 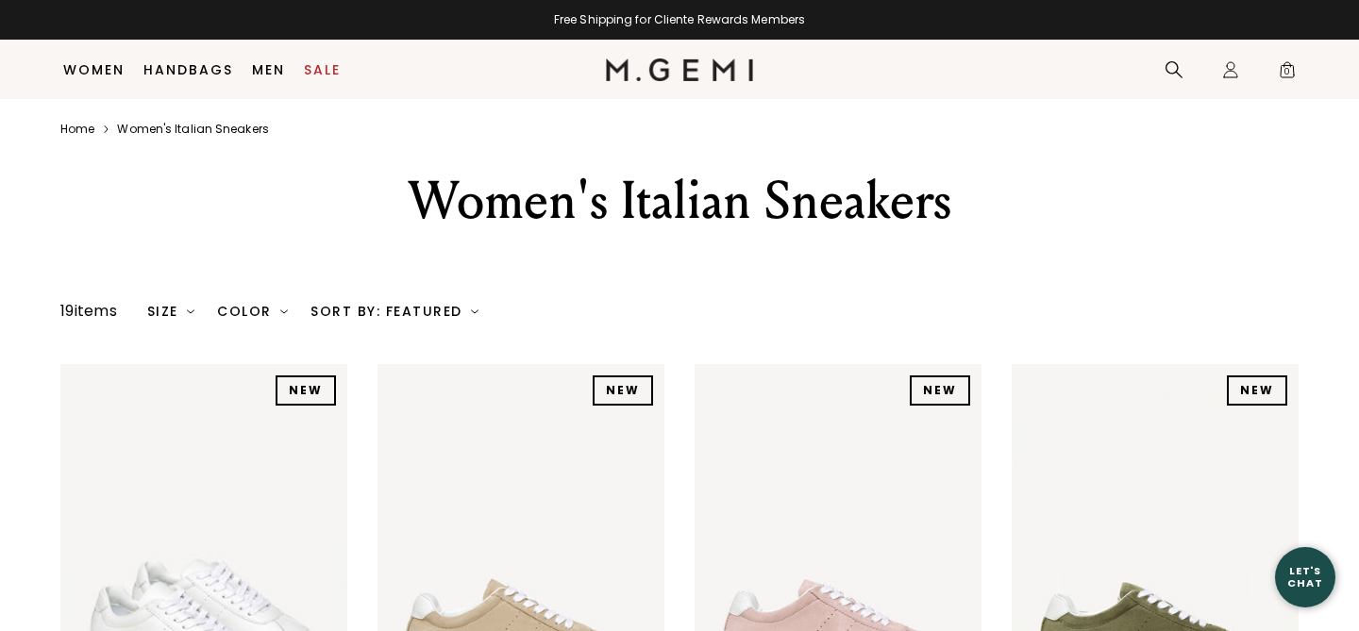 What do you see at coordinates (192, 129) in the screenshot?
I see `a: Women's italian sneakers` at bounding box center [192, 129].